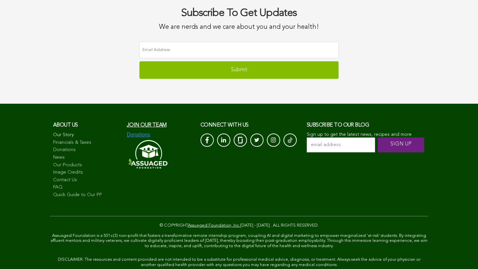  Describe the element at coordinates (87, 180) in the screenshot. I see `a: Contact Us` at that location.